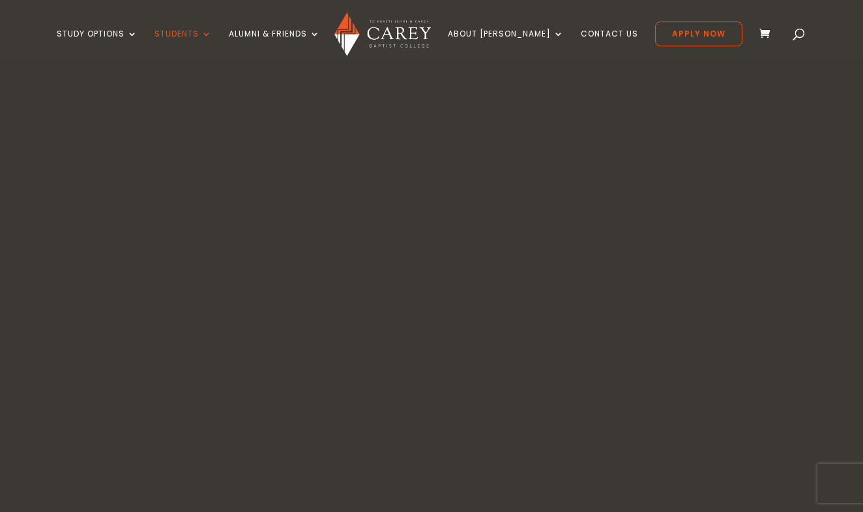 The width and height of the screenshot is (863, 512). I want to click on a: Contact Us, so click(609, 44).